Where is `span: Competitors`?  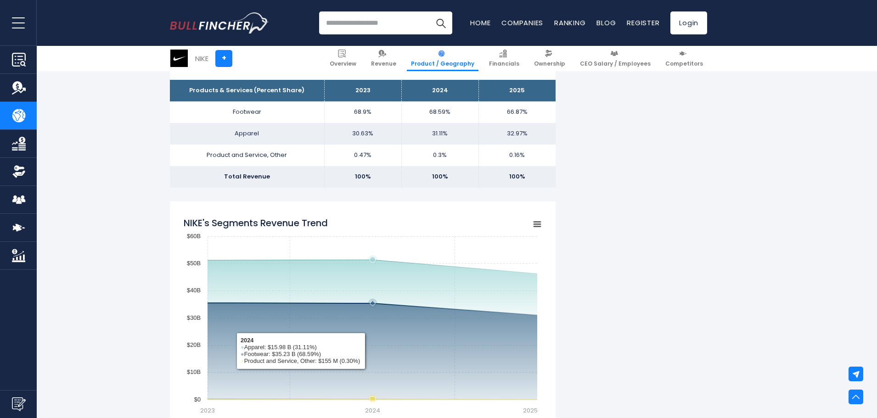
span: Competitors is located at coordinates (684, 64).